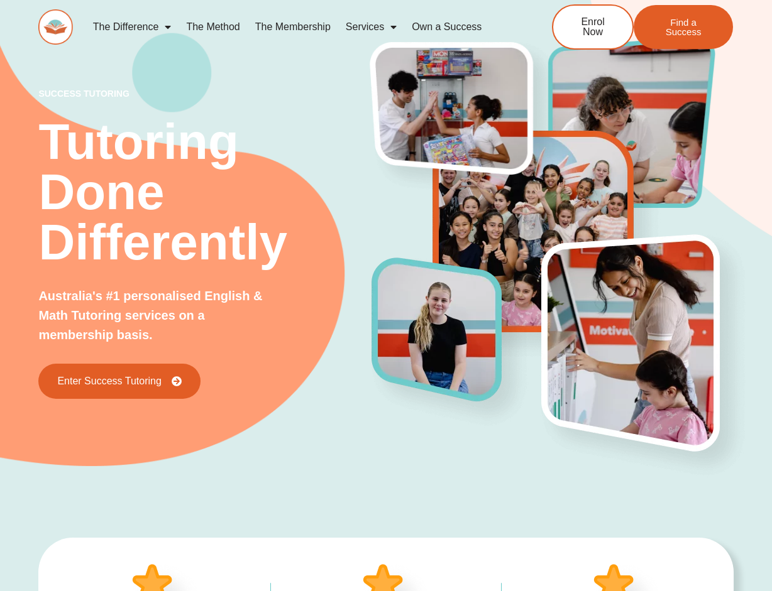  I want to click on a: Services, so click(371, 27).